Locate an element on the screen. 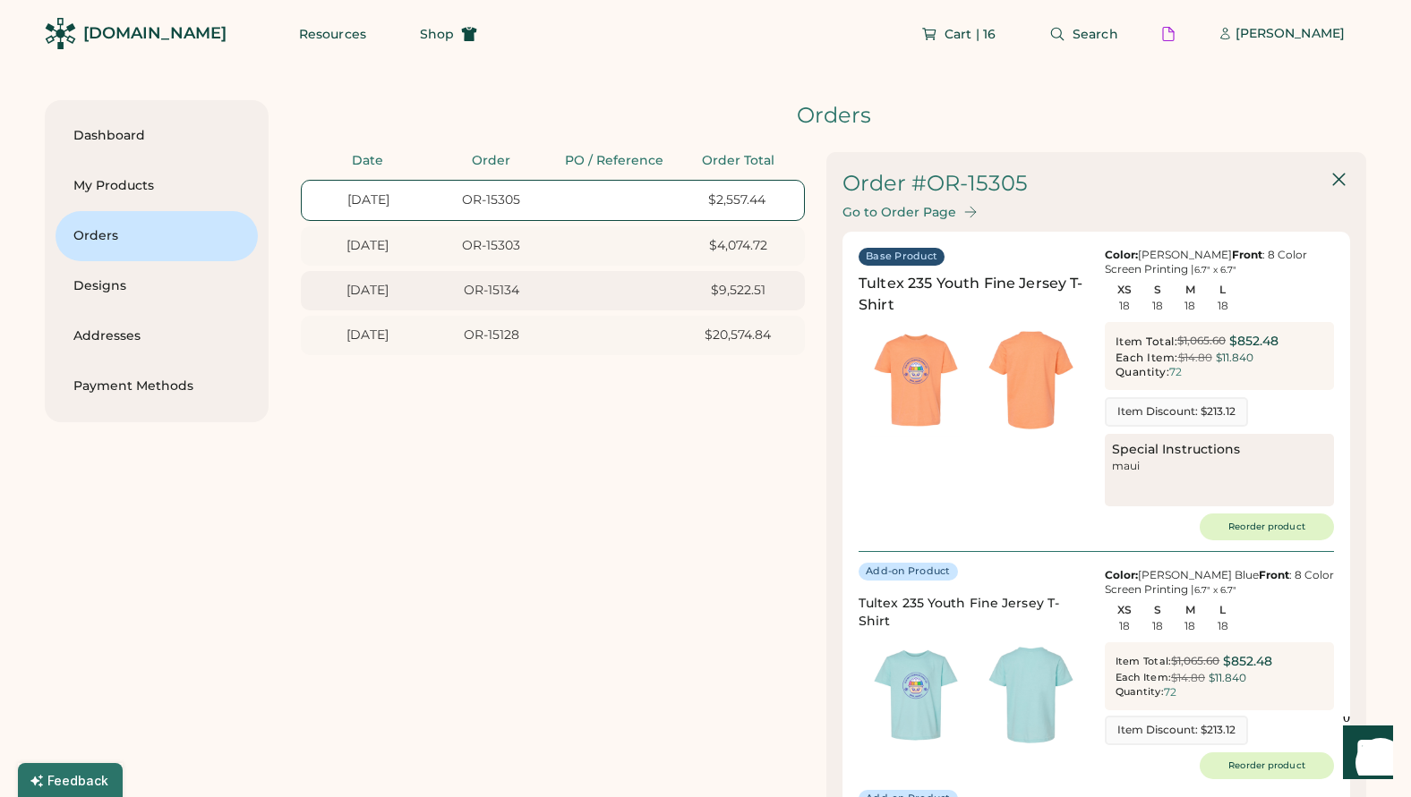  button: Shop is located at coordinates (448, 34).